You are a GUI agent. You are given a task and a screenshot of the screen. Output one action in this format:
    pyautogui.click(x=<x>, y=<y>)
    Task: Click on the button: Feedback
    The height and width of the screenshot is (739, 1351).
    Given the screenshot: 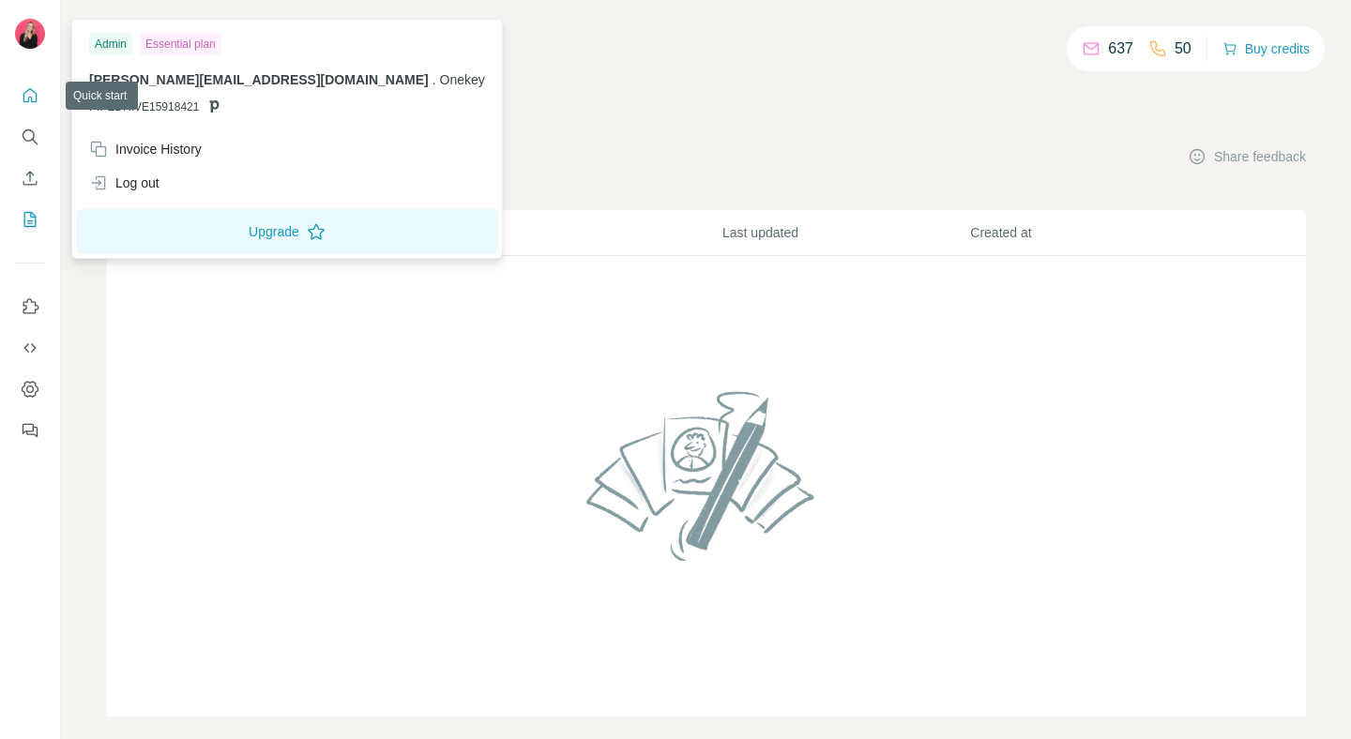 What is the action you would take?
    pyautogui.click(x=30, y=430)
    